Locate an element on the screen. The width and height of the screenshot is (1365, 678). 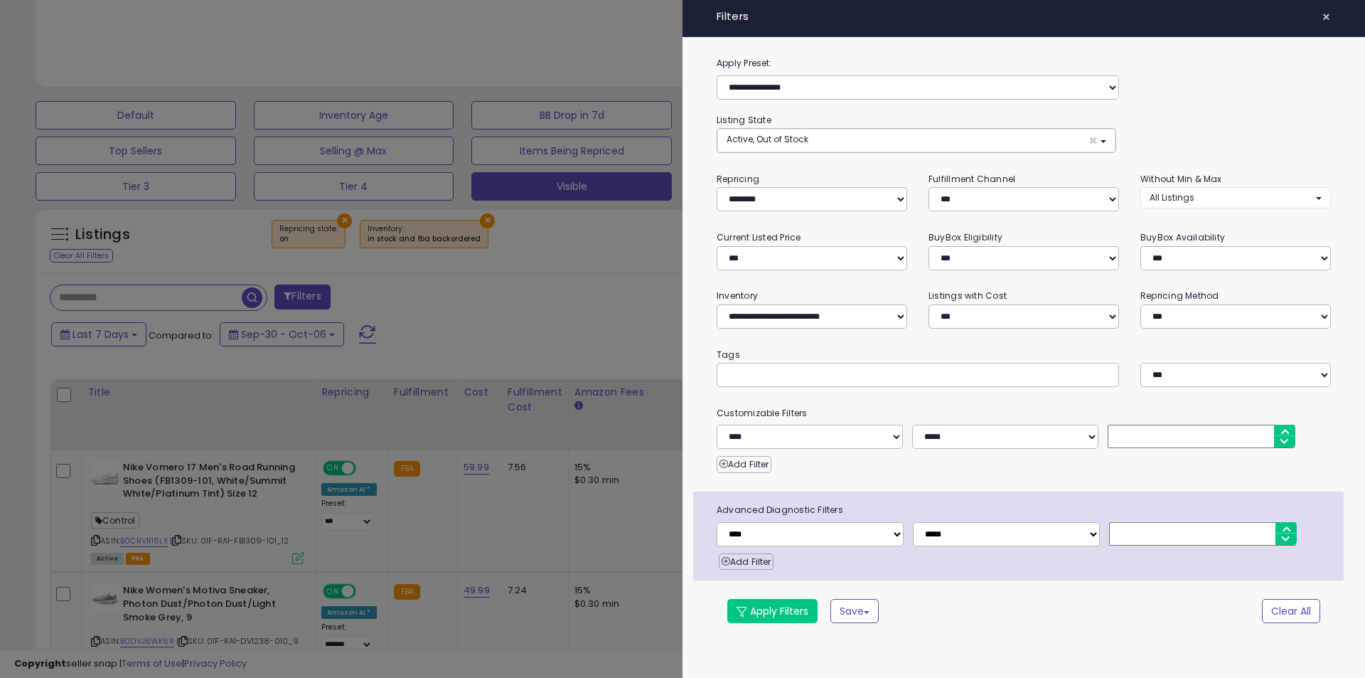
button: Clear All is located at coordinates (1291, 611).